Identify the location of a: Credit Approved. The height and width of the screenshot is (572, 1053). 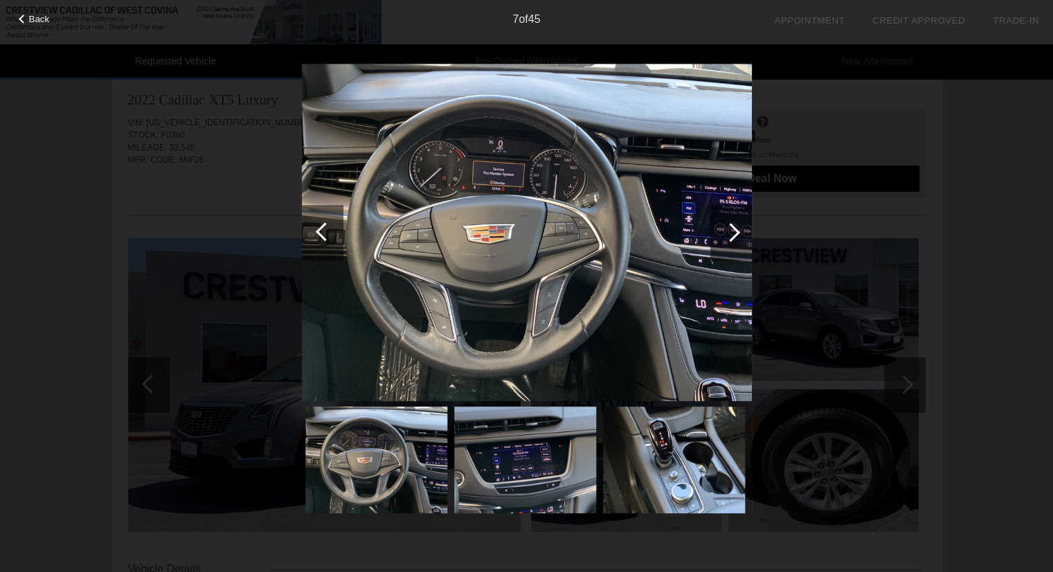
(919, 20).